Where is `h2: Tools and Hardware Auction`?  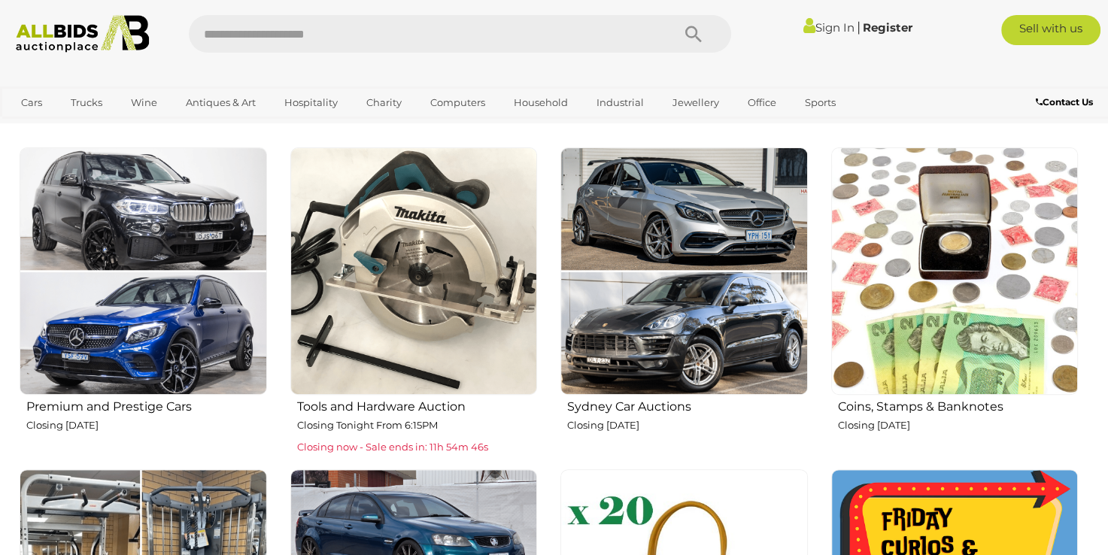
h2: Tools and Hardware Auction is located at coordinates (417, 405).